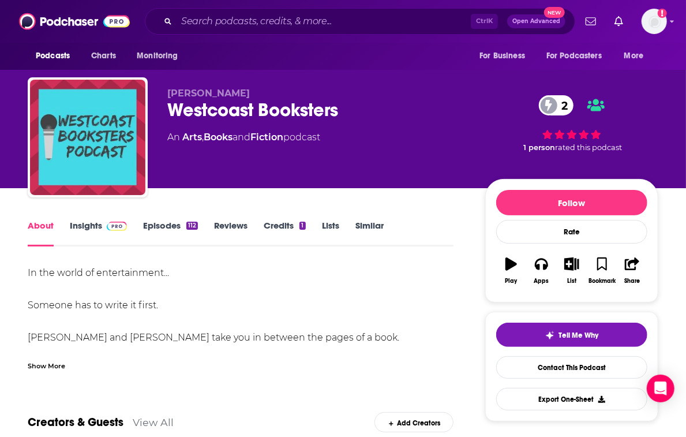 The image size is (686, 437). What do you see at coordinates (512, 281) in the screenshot?
I see `div: Play` at bounding box center [512, 281].